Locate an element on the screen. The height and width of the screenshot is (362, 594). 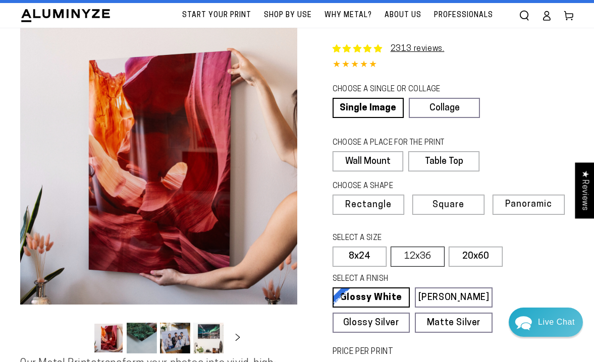
a: 2313 reviews. is located at coordinates (417, 49).